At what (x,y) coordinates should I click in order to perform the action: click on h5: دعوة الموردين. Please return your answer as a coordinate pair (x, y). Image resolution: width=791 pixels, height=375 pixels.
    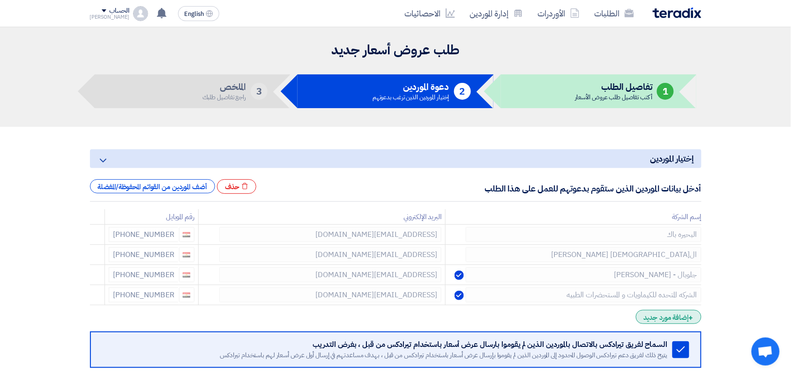
    Looking at the image, I should click on (411, 87).